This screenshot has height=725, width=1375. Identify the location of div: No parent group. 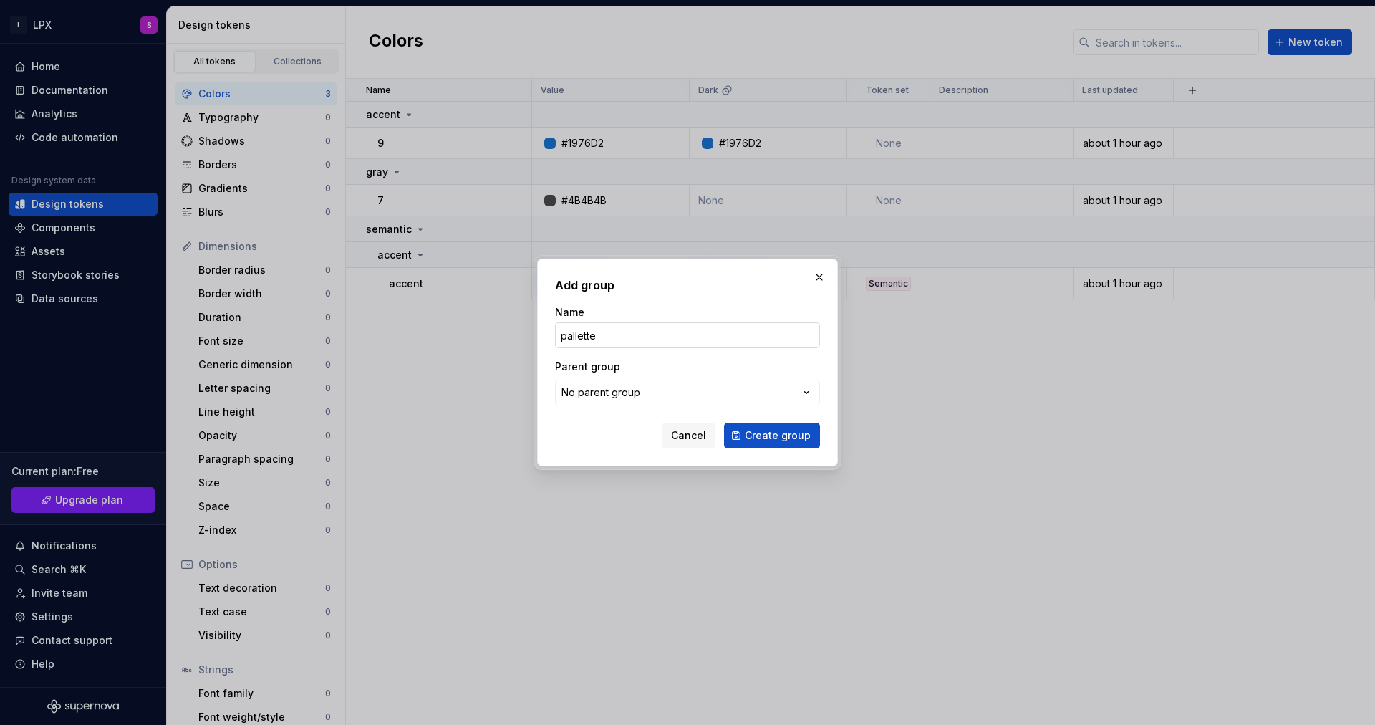
(601, 393).